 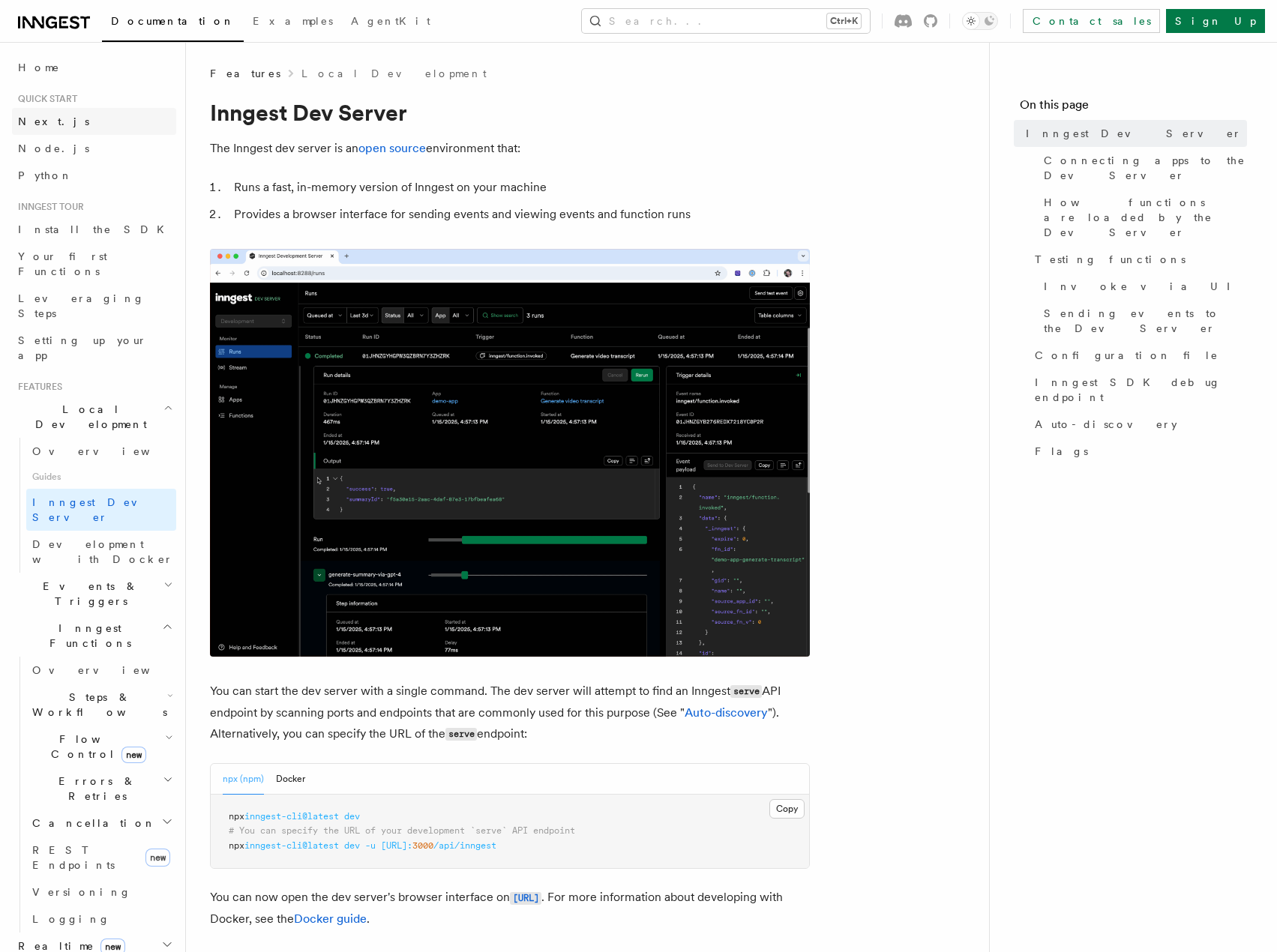 What do you see at coordinates (102, 789) in the screenshot?
I see `button: Errors & Retries` at bounding box center [102, 789].